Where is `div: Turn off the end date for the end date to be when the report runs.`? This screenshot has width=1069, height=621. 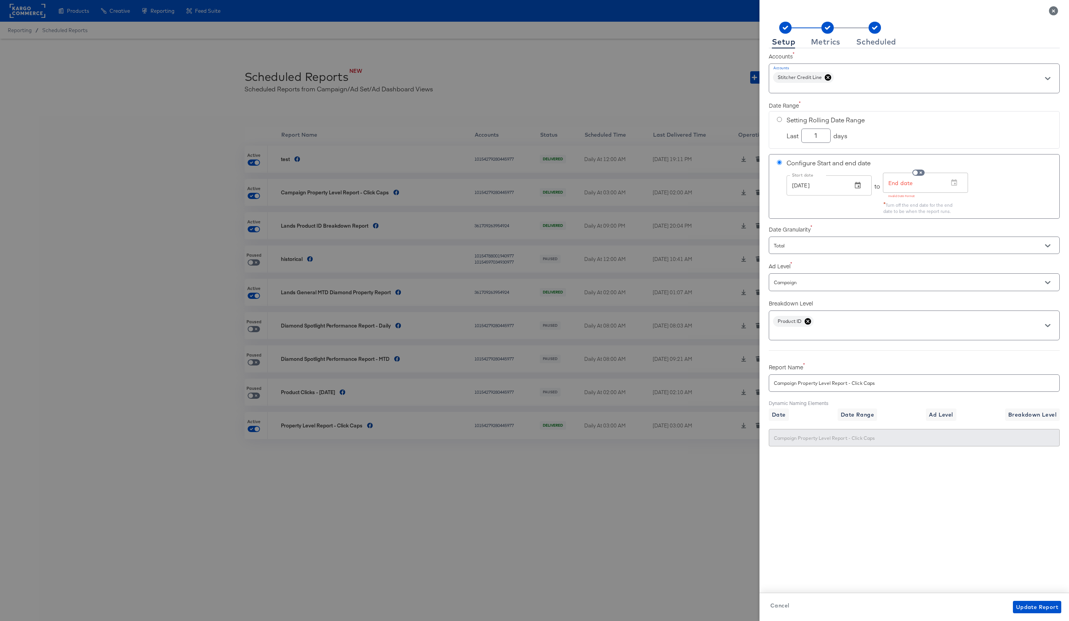
div: Turn off the end date for the end date to be when the report runs. is located at coordinates (923, 207).